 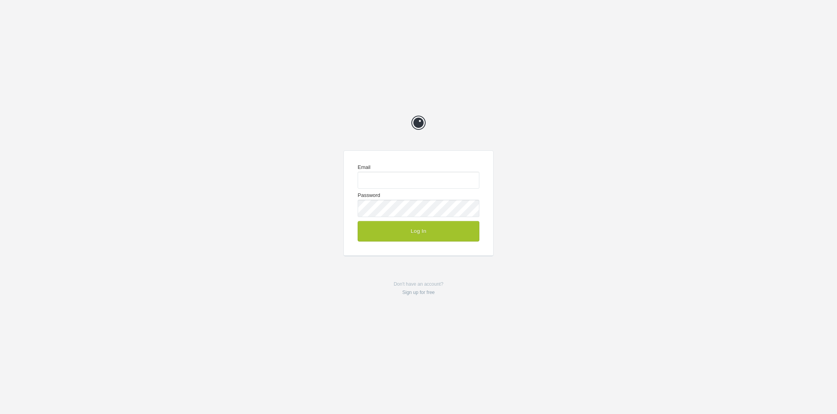 What do you see at coordinates (418, 177) in the screenshot?
I see `label: Email` at bounding box center [418, 177].